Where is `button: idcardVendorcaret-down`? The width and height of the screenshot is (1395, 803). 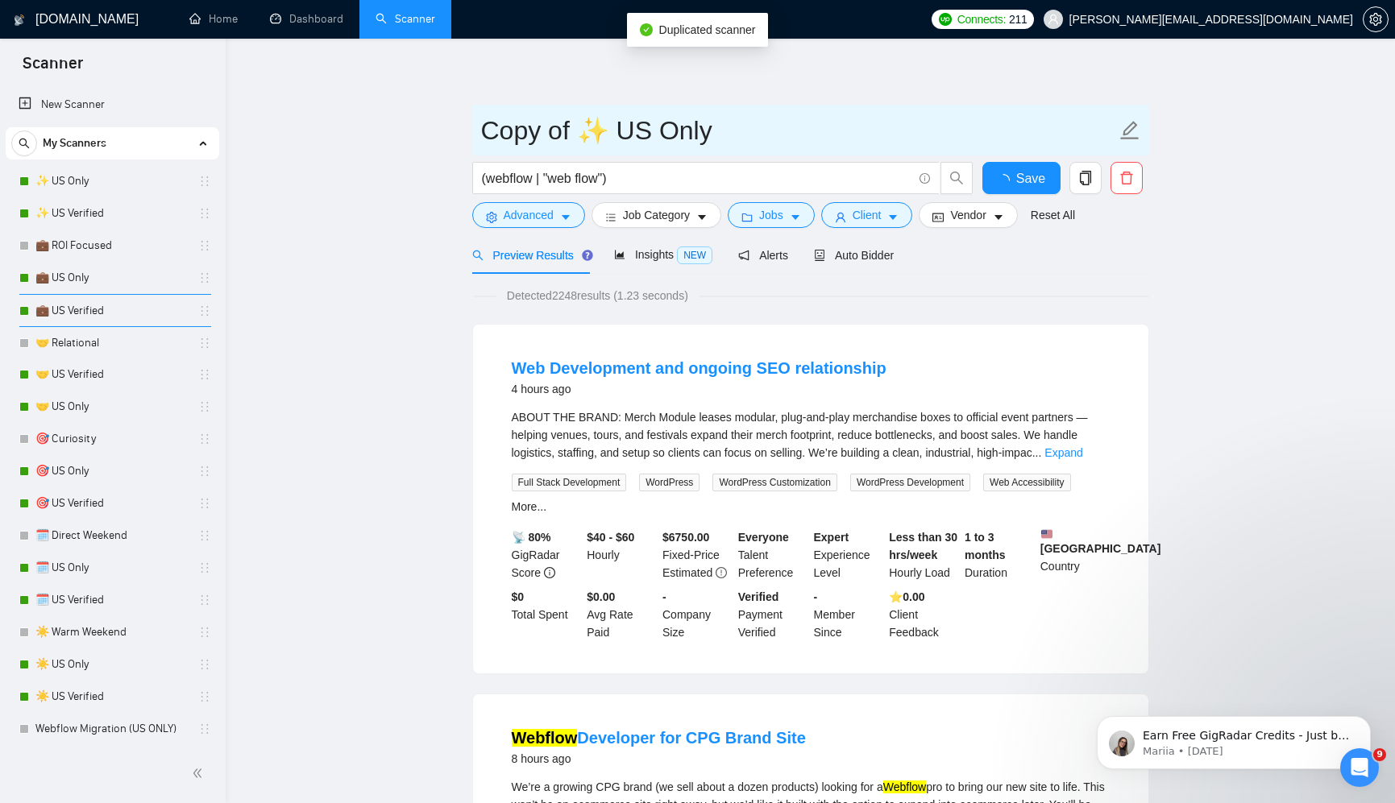 button: idcardVendorcaret-down is located at coordinates (968, 215).